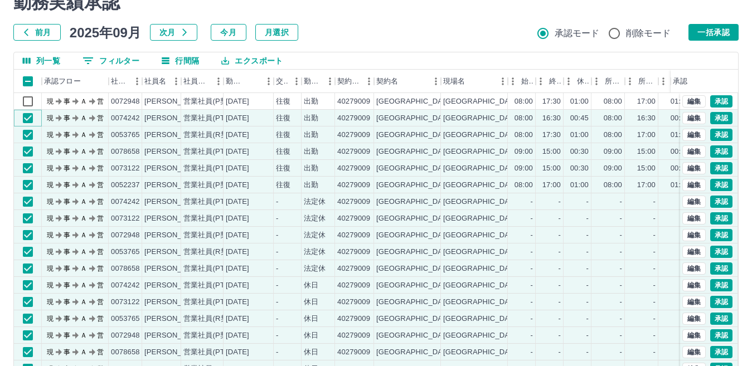 This screenshot has width=752, height=366. I want to click on div: 承認, so click(700, 81).